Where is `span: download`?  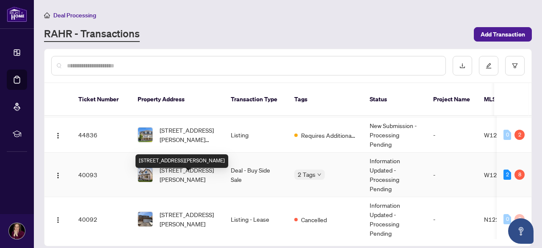
span: download is located at coordinates (463, 66).